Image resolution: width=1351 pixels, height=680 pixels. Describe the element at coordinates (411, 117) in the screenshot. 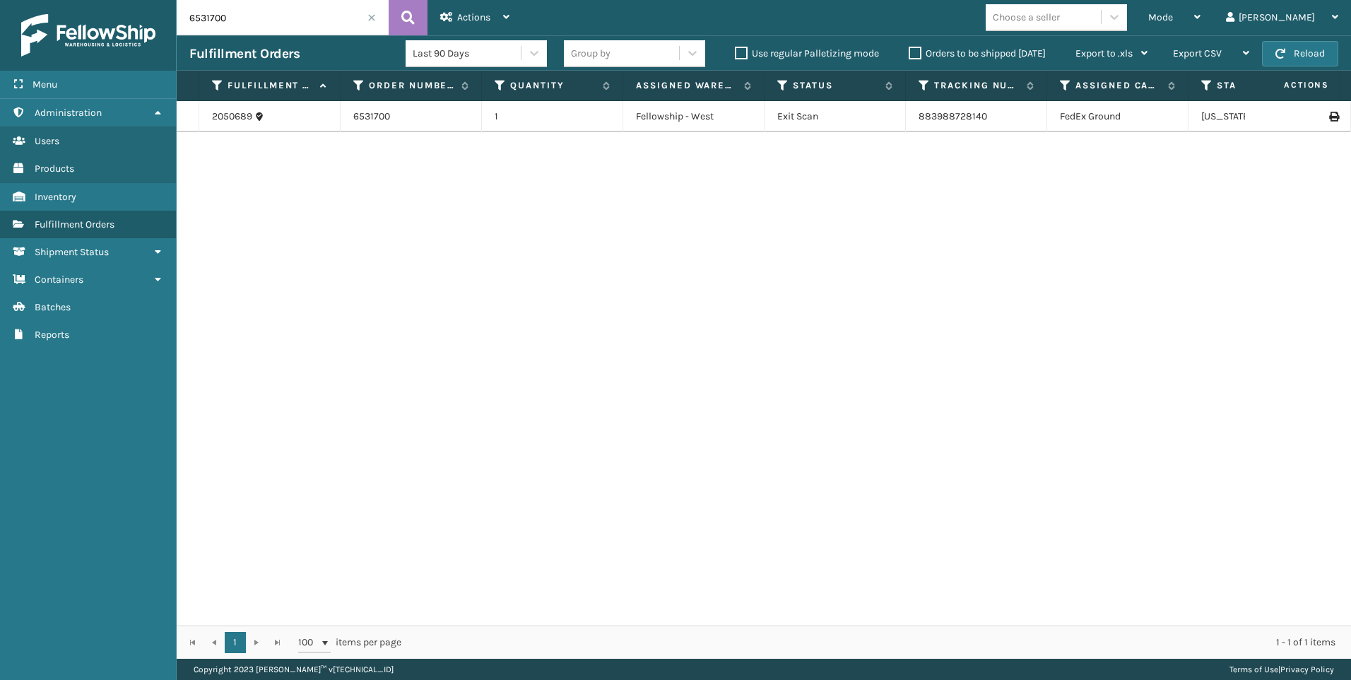

I see `td: 6531700` at that location.